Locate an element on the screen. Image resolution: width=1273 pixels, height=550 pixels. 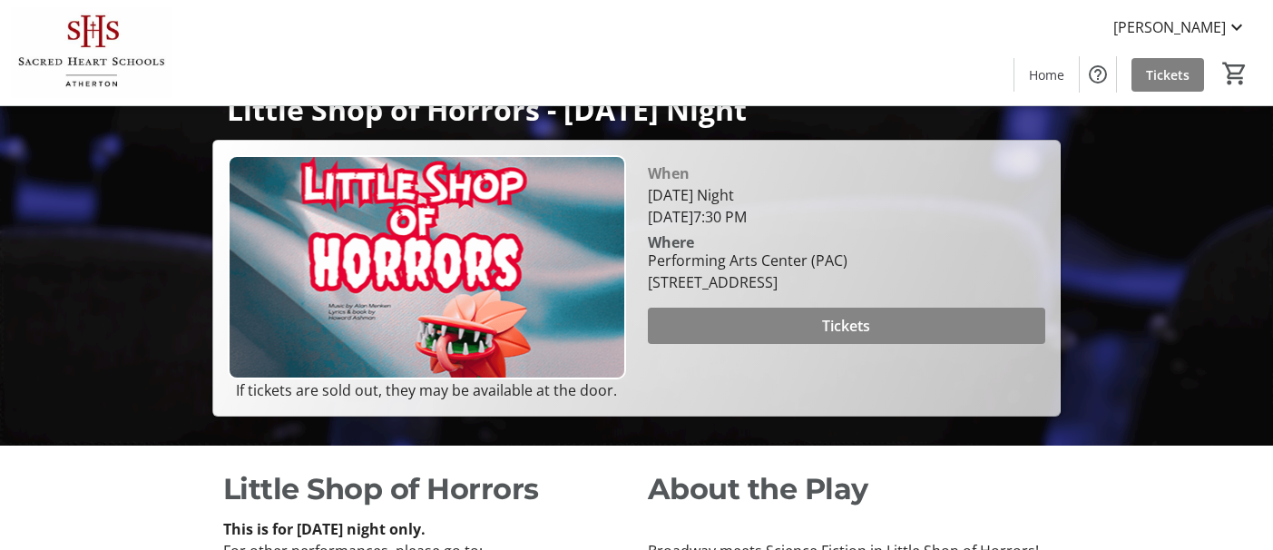
a: Home is located at coordinates (1046, 74).